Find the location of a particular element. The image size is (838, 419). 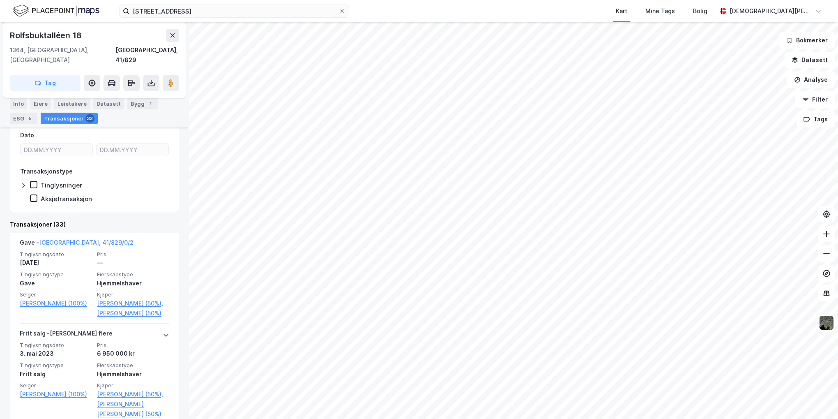

div: Bygg is located at coordinates (143, 104).